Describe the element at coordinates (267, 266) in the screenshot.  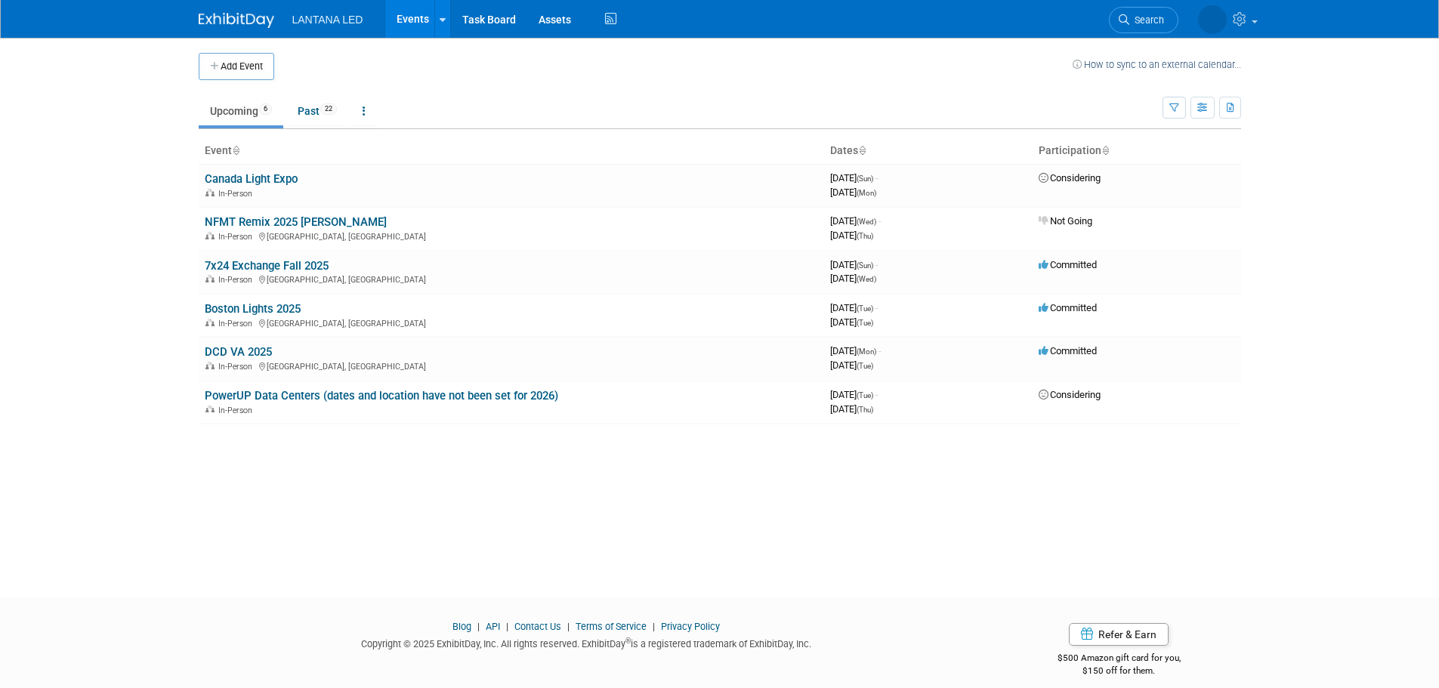
I see `a: 7x24 Exchange Fall 2025` at that location.